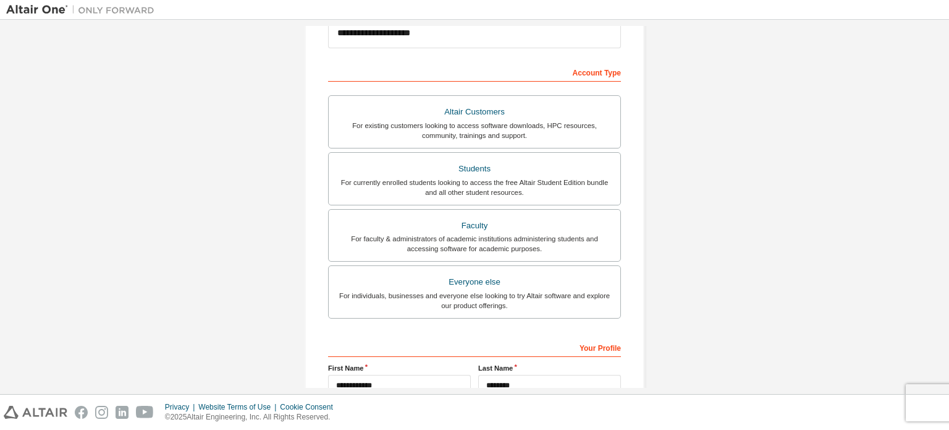 This screenshot has height=430, width=949. What do you see at coordinates (253, 417) in the screenshot?
I see `p: © 2025 Altair Engineering, Inc. All Rights Reserved.` at bounding box center [253, 417].